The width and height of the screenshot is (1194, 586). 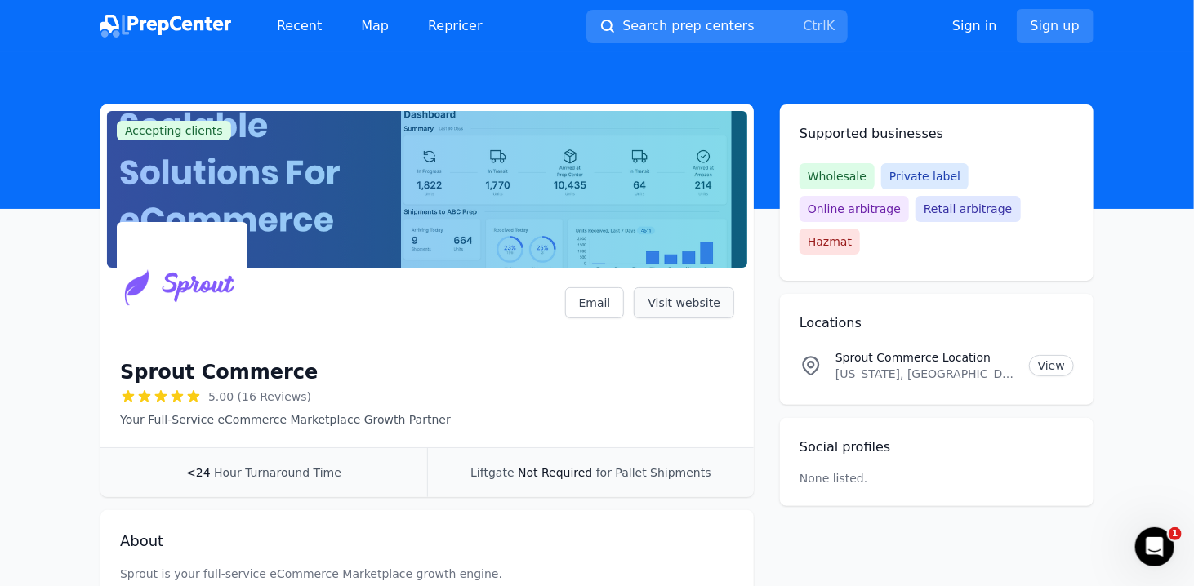 I want to click on span: 1, so click(x=1175, y=534).